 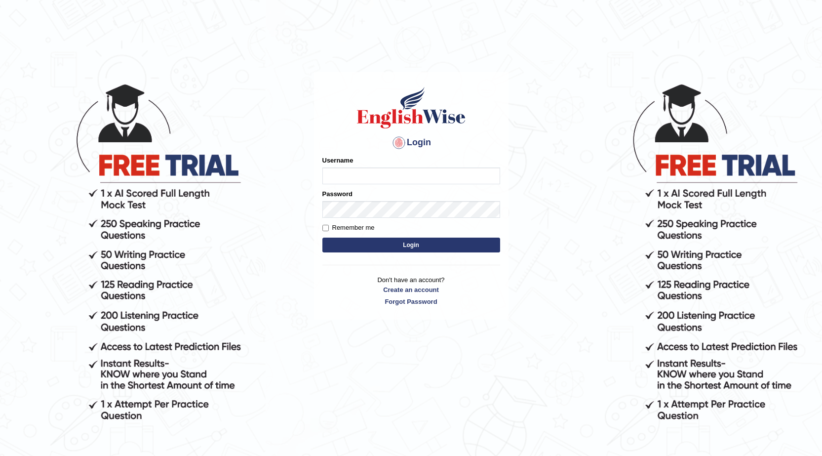 What do you see at coordinates (411, 245) in the screenshot?
I see `button: Login` at bounding box center [411, 245].